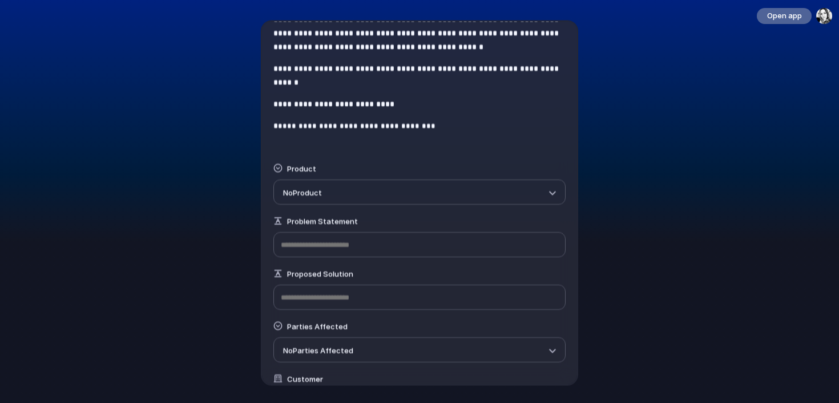 This screenshot has height=403, width=839. Describe the element at coordinates (323, 222) in the screenshot. I see `span: Problem Statement` at that location.